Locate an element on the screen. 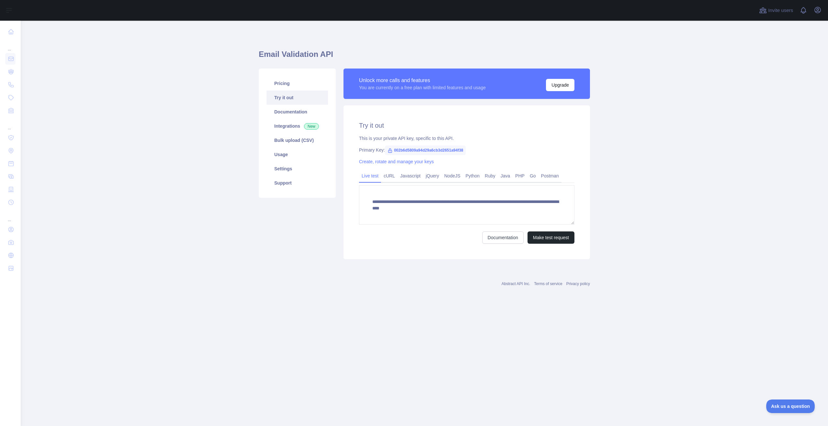  a: Javascript is located at coordinates (410, 176).